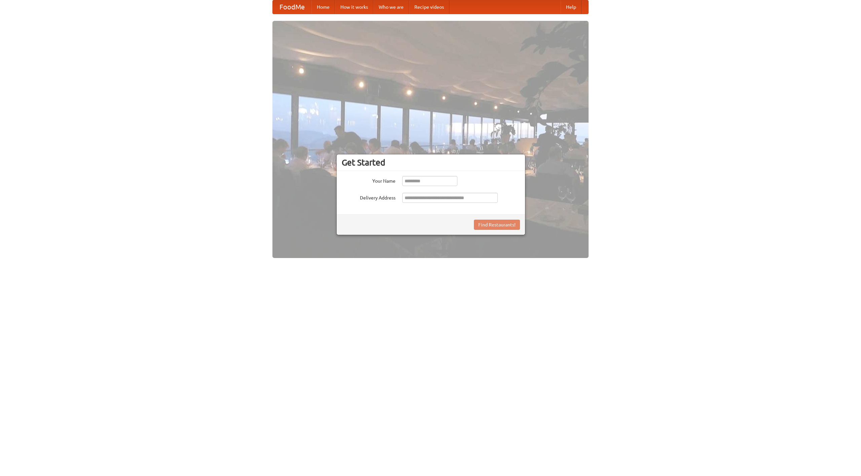  What do you see at coordinates (429, 7) in the screenshot?
I see `a: Recipe videos` at bounding box center [429, 7].